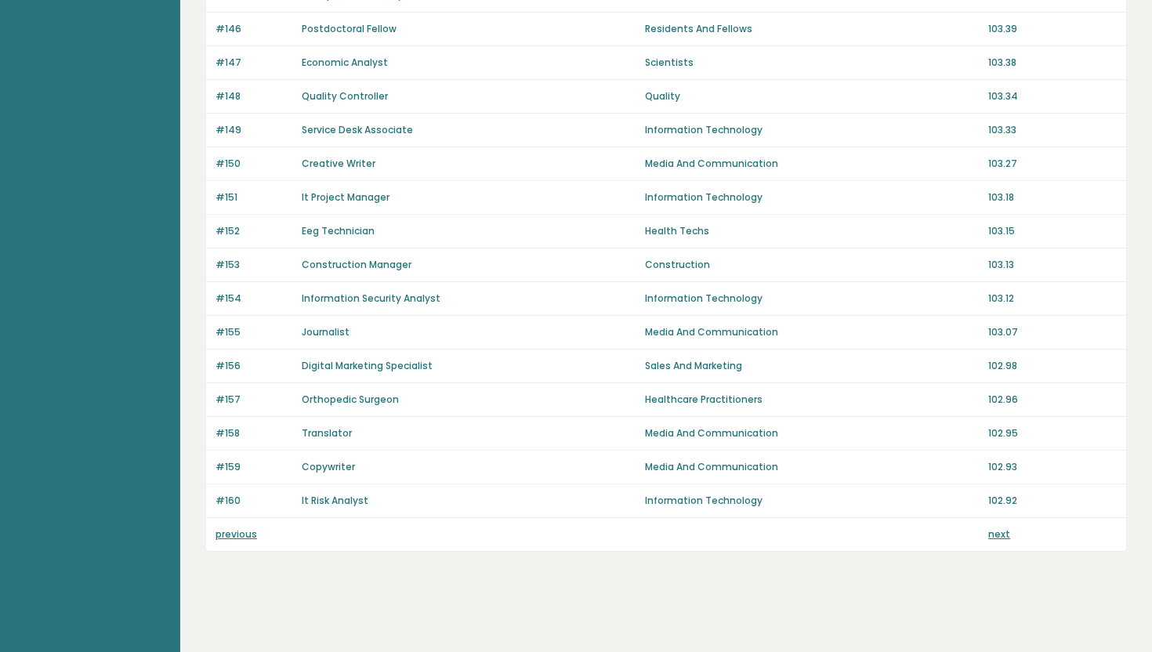 Image resolution: width=1152 pixels, height=652 pixels. What do you see at coordinates (254, 467) in the screenshot?
I see `p: #159` at bounding box center [254, 467].